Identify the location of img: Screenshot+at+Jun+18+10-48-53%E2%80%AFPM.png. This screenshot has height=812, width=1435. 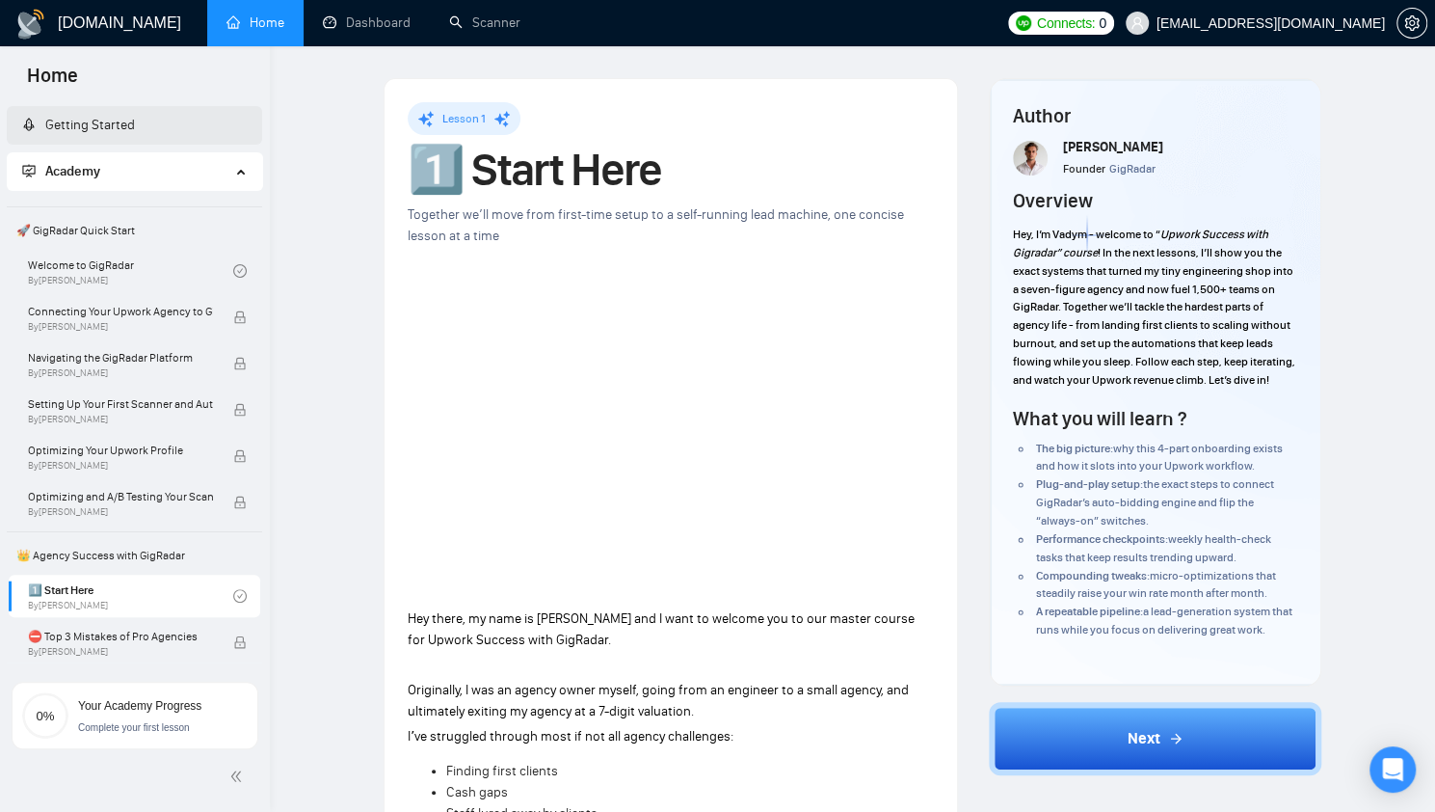
(1030, 158).